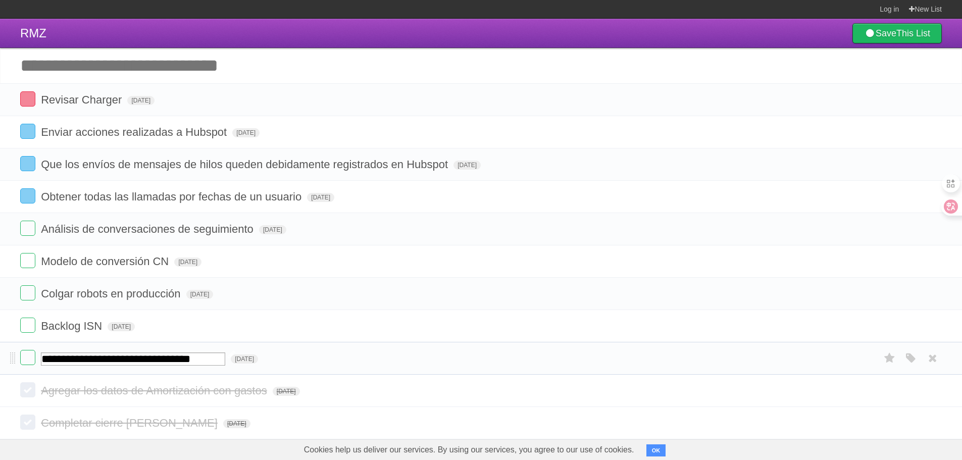 This screenshot has height=460, width=962. What do you see at coordinates (135, 132) in the screenshot?
I see `span: Enviar acciones realizadas a Hubspot` at bounding box center [135, 132].